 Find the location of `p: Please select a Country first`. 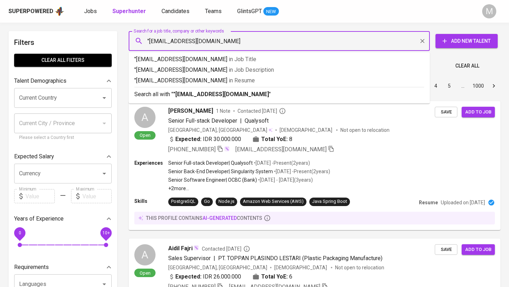

p: Please select a Country first is located at coordinates (63, 138).